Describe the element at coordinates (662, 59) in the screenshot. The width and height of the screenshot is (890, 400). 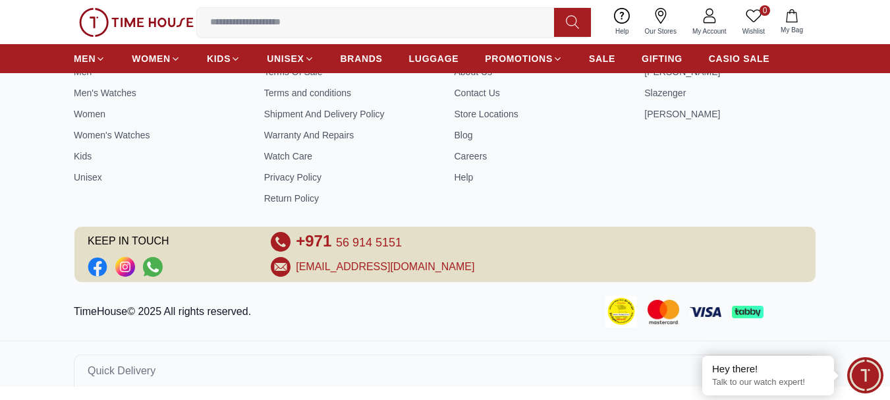
I see `a: GIFTING` at that location.